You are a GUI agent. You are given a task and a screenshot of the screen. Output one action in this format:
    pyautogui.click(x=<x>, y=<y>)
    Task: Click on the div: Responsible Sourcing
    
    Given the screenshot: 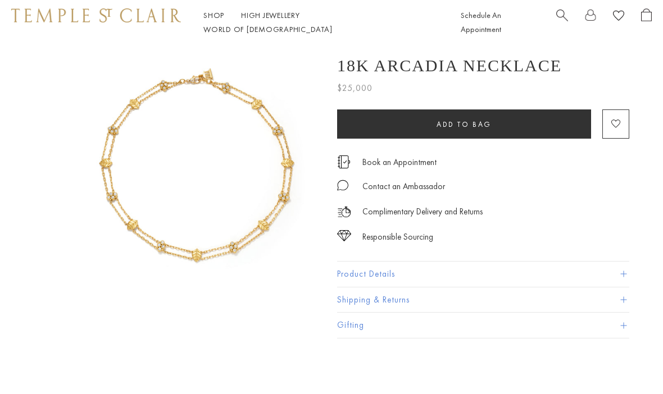 What is the action you would take?
    pyautogui.click(x=398, y=237)
    